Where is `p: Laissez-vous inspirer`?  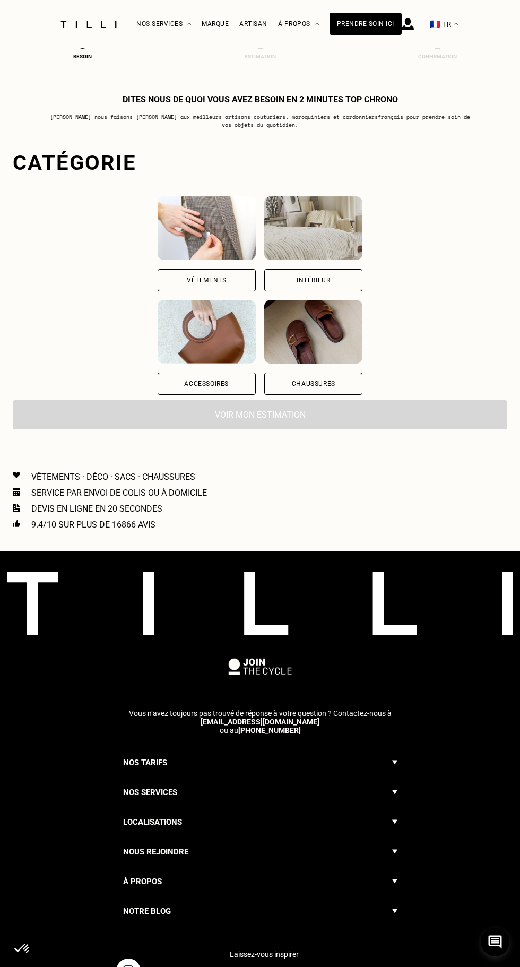 p: Laissez-vous inspirer is located at coordinates (264, 954).